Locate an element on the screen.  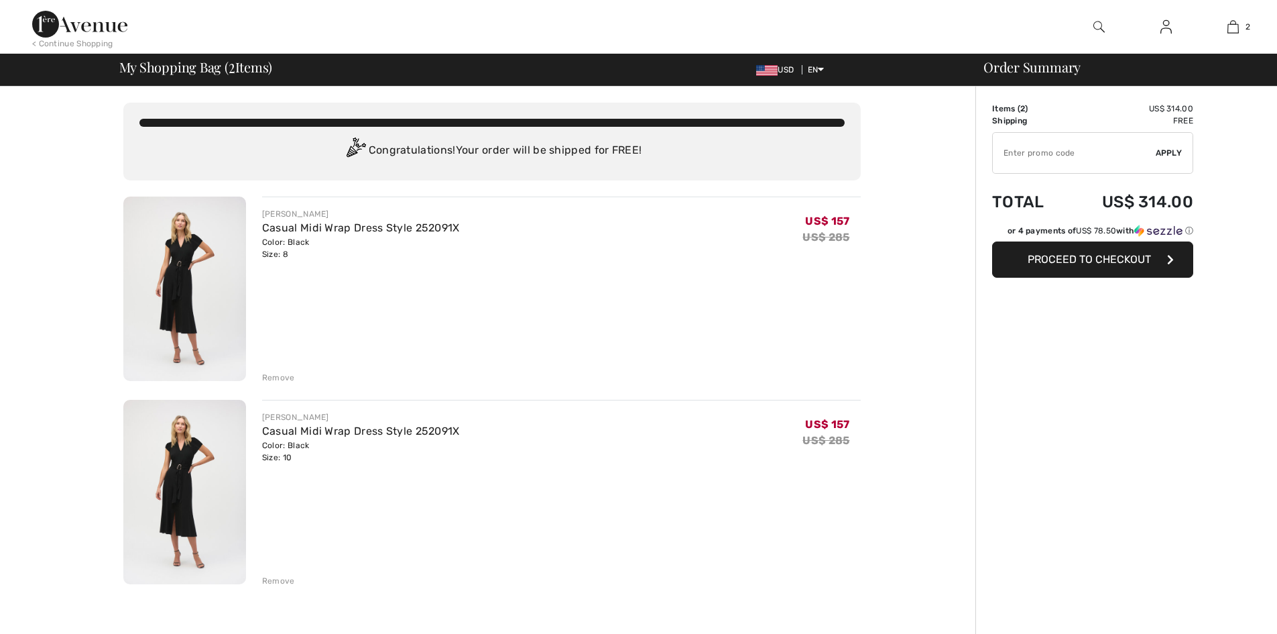
div: or 4 payments ofUS$ 78.50withSezzle Click to learn more about Sezzle is located at coordinates (1093, 233).